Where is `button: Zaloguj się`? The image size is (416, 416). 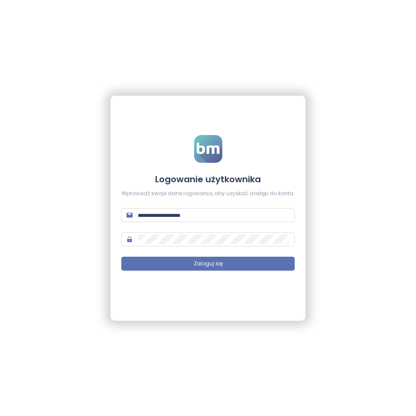
button: Zaloguj się is located at coordinates (208, 264).